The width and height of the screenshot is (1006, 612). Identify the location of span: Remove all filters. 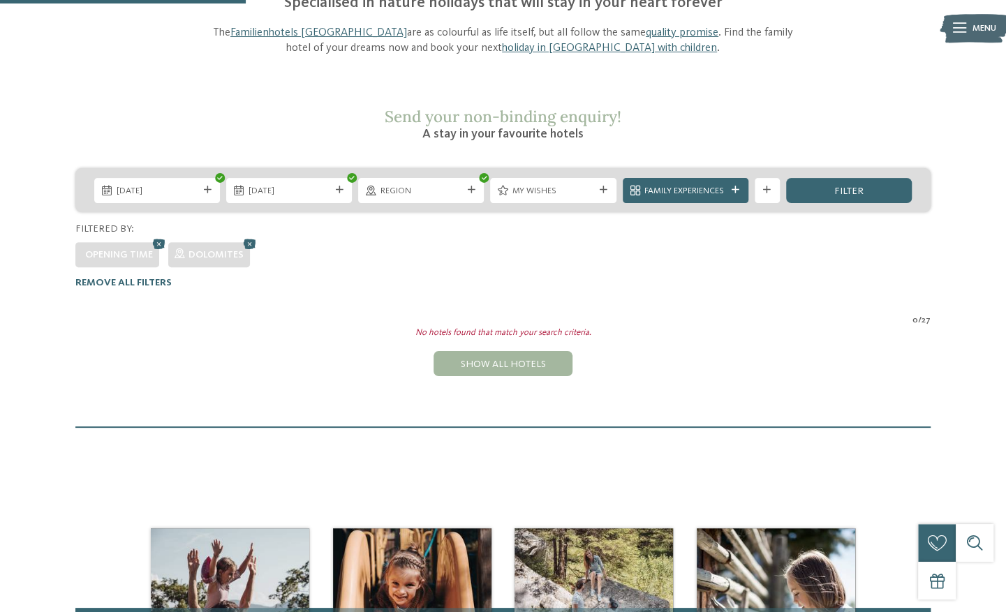
(124, 283).